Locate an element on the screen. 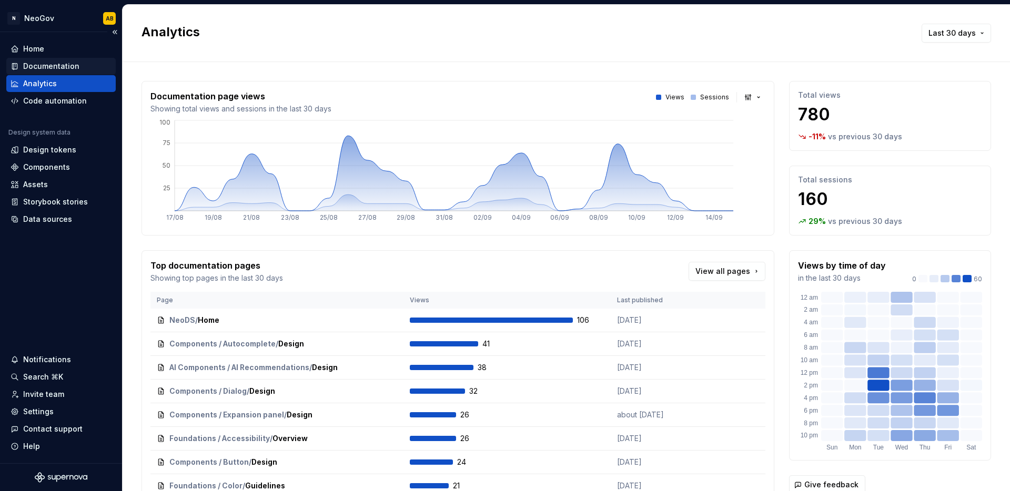 This screenshot has height=491, width=1010. tspan: 25 is located at coordinates (167, 188).